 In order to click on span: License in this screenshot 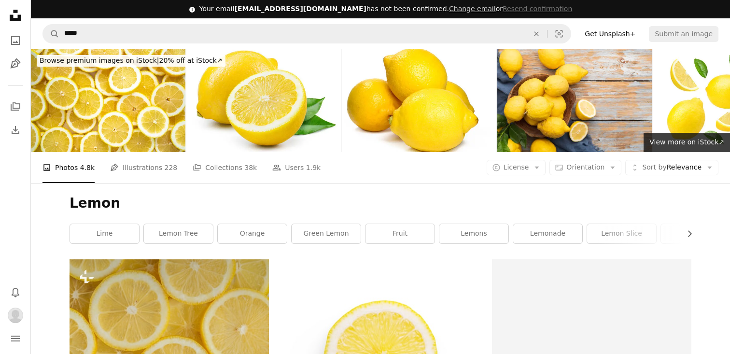, I will do `click(516, 167)`.